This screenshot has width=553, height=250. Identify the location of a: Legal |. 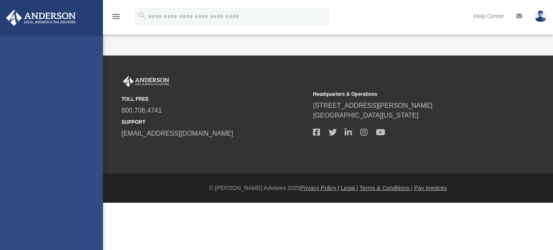
(350, 188).